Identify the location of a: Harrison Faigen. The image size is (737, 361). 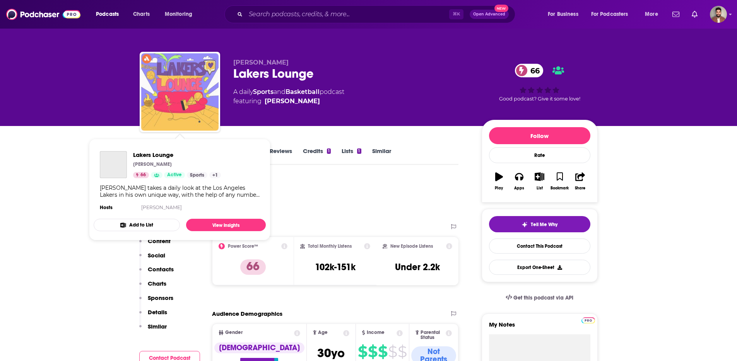
(292, 101).